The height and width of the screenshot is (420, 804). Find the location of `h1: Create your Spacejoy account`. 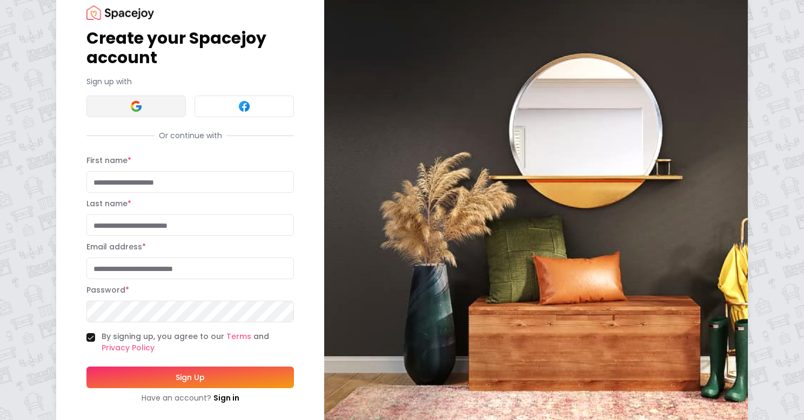

h1: Create your Spacejoy account is located at coordinates (190, 48).